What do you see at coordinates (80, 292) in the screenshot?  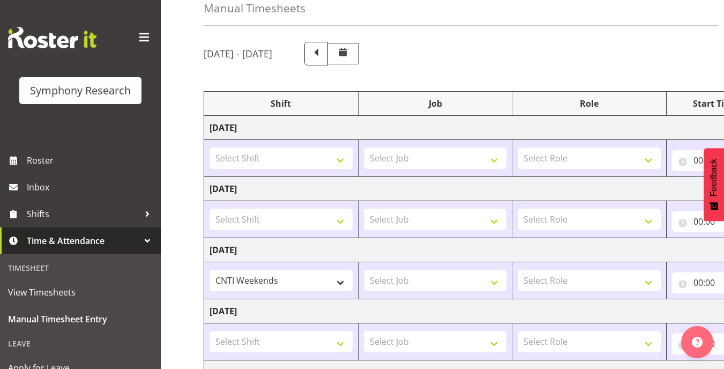 I see `a: View Timesheets` at bounding box center [80, 292].